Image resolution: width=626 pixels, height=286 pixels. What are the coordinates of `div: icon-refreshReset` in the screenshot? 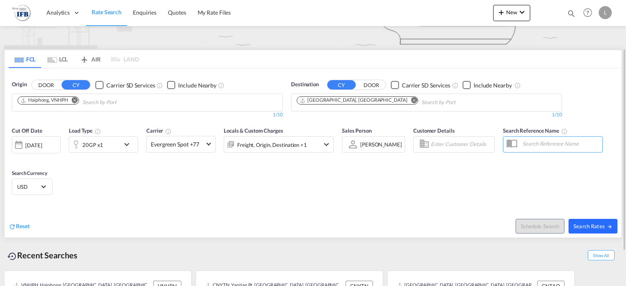 It's located at (19, 227).